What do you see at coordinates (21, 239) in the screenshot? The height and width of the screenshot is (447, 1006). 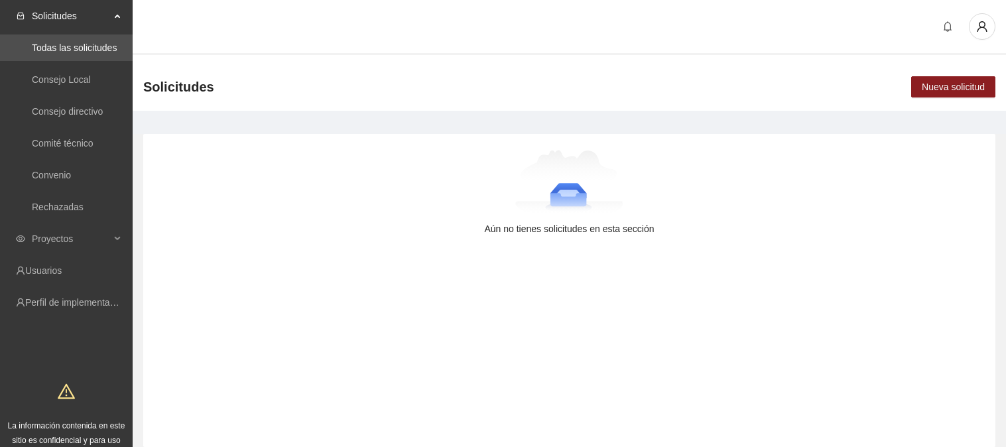 I see `span: eye` at bounding box center [21, 239].